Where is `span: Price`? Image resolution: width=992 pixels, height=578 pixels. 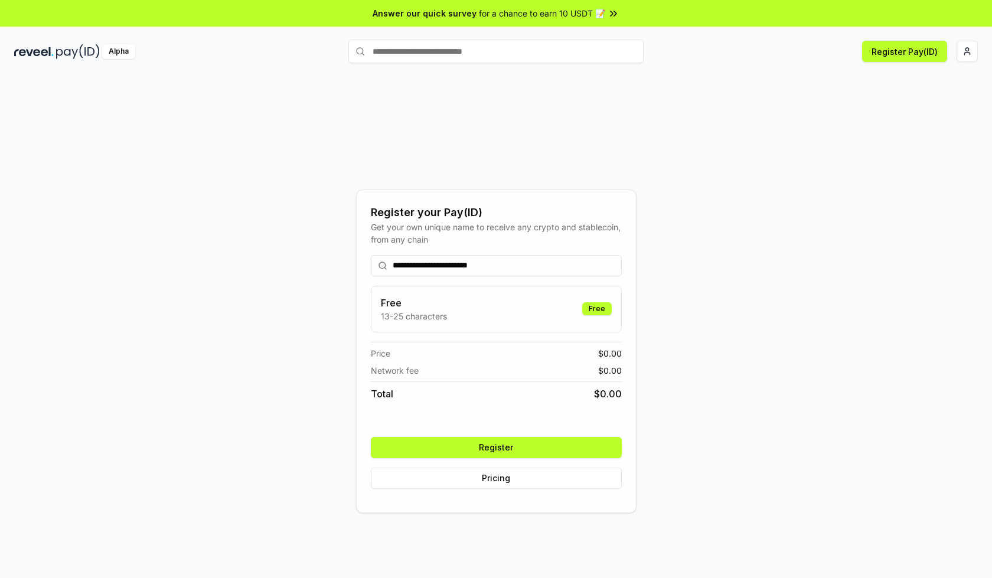 span: Price is located at coordinates (380, 353).